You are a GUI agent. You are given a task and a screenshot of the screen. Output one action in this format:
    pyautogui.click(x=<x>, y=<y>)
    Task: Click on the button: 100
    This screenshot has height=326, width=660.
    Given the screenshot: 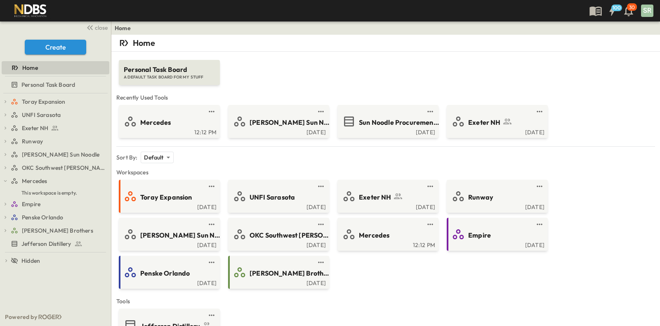 What is the action you would take?
    pyautogui.click(x=612, y=11)
    